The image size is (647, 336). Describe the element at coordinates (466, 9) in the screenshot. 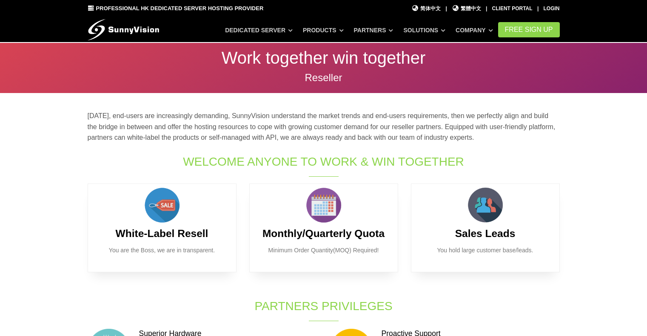

I see `a: 繁體中文` at that location.